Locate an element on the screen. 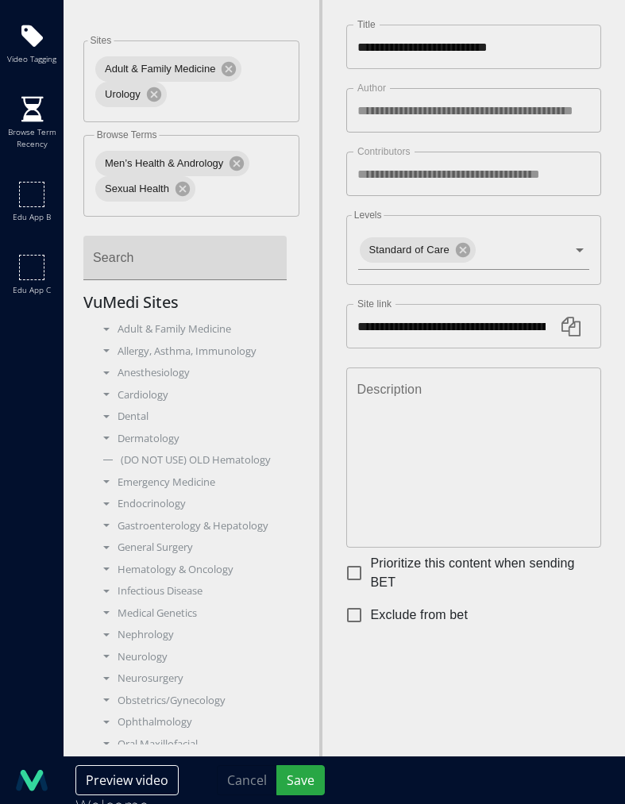 The height and width of the screenshot is (804, 625). span: Exclude from bet is located at coordinates (419, 615).